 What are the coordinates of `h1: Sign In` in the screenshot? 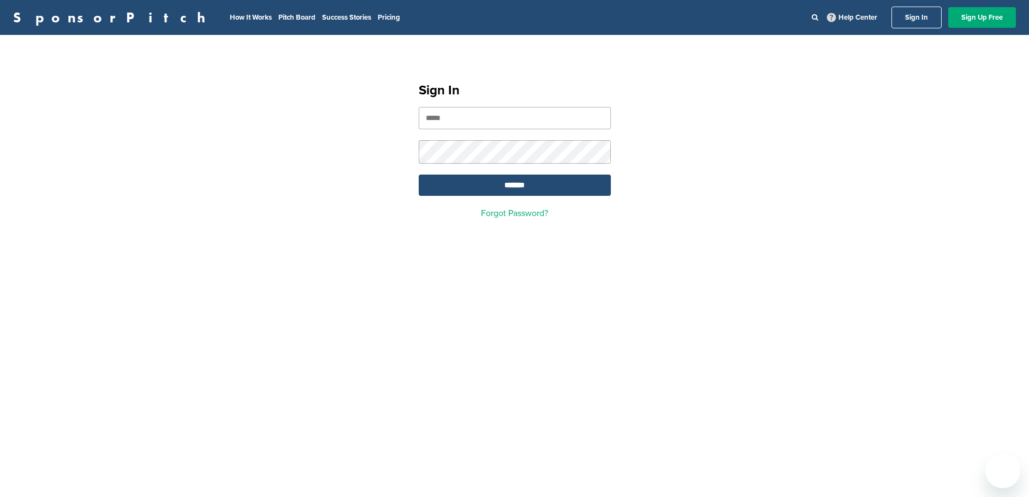 It's located at (515, 91).